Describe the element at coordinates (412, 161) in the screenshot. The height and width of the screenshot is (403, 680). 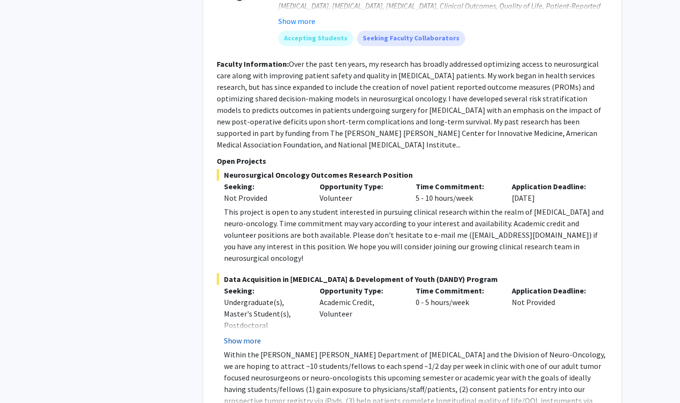
I see `p: Open Projects` at that location.